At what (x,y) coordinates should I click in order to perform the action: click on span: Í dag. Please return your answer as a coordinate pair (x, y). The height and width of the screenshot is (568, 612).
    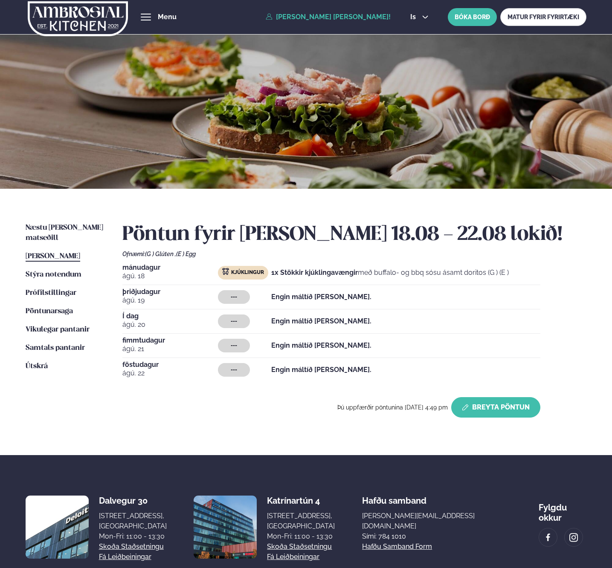
    Looking at the image, I should click on (170, 316).